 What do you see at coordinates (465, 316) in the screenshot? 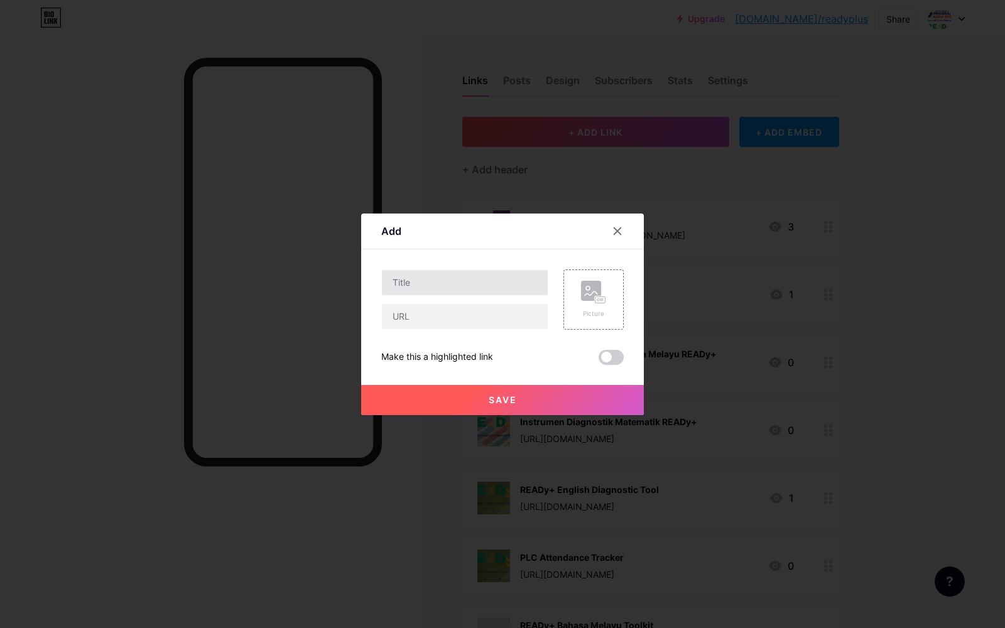
I see `input: URL` at bounding box center [465, 316].